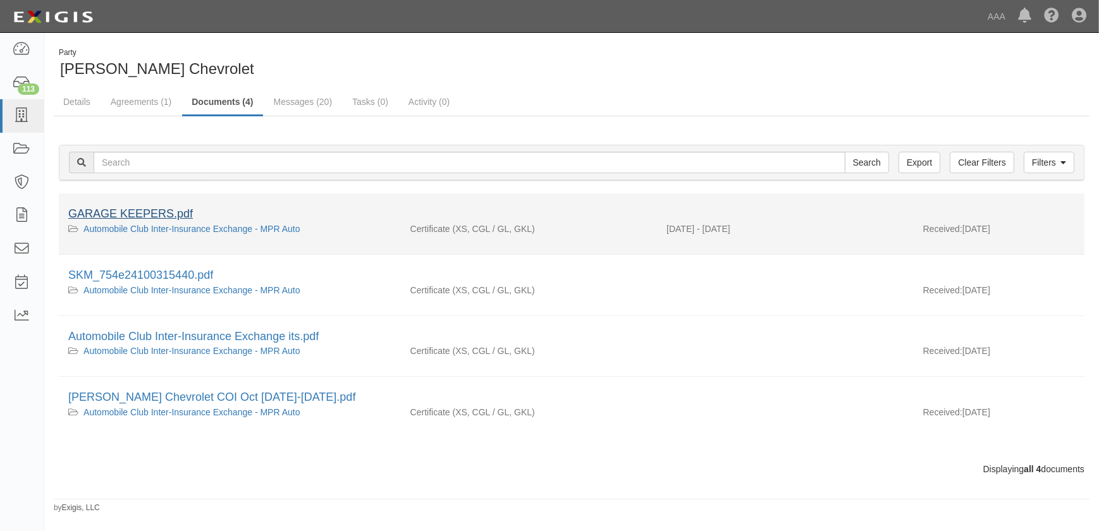  I want to click on div: Displaying documents, so click(571, 469).